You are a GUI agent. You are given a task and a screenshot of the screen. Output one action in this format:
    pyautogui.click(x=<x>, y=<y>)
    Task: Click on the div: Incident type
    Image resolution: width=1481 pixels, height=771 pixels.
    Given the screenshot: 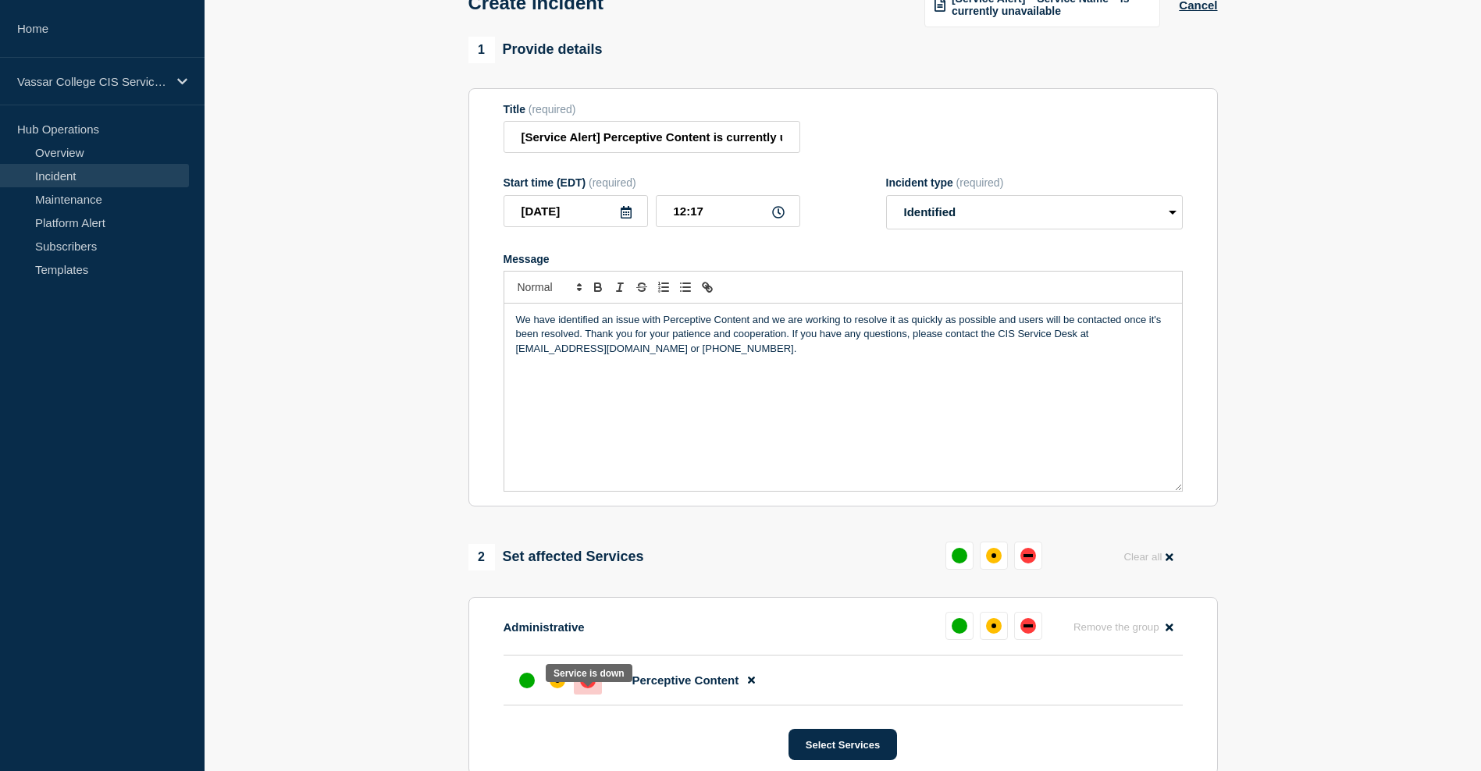 What is the action you would take?
    pyautogui.click(x=1034, y=183)
    